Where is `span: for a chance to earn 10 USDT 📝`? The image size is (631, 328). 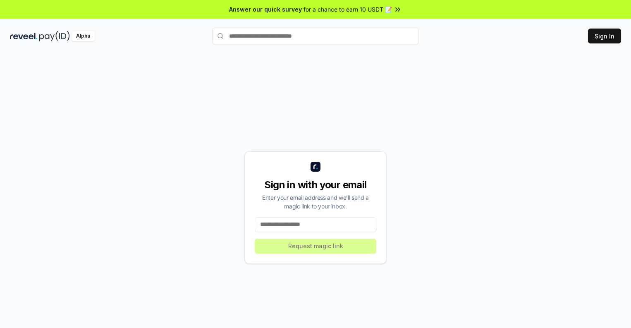 span: for a chance to earn 10 USDT 📝 is located at coordinates (348, 9).